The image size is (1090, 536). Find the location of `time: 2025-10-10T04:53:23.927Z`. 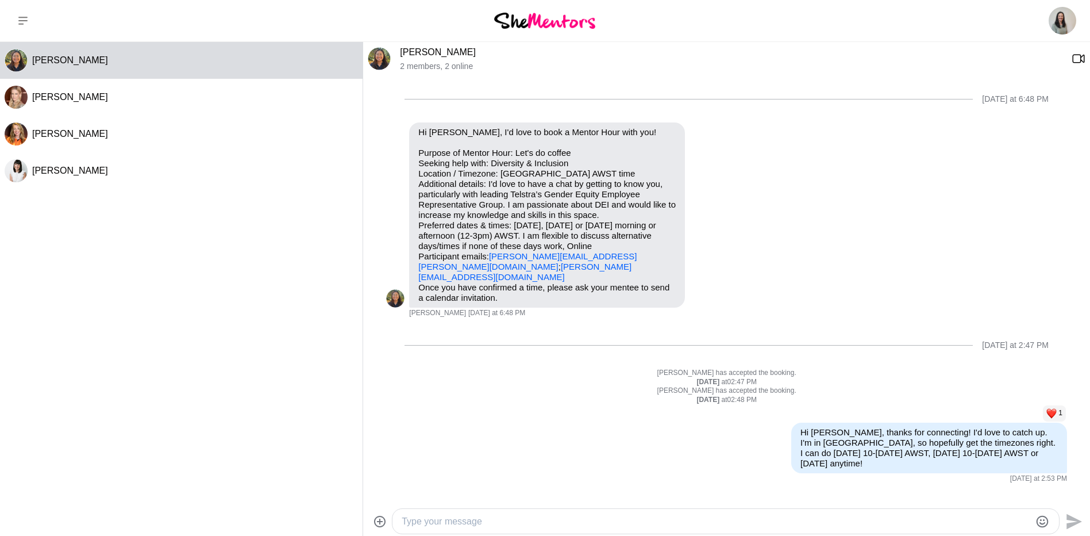

time: 2025-10-10T04:53:23.927Z is located at coordinates (1038, 479).